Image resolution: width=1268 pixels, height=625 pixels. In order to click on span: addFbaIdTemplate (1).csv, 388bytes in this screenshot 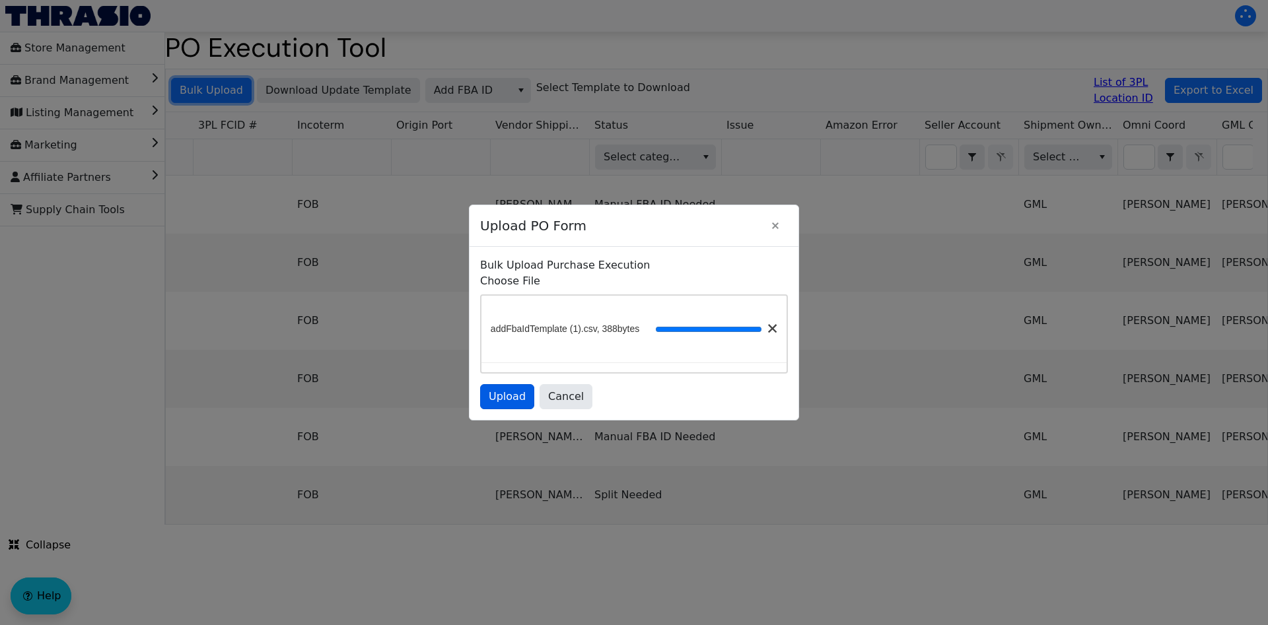, I will do `click(565, 329)`.